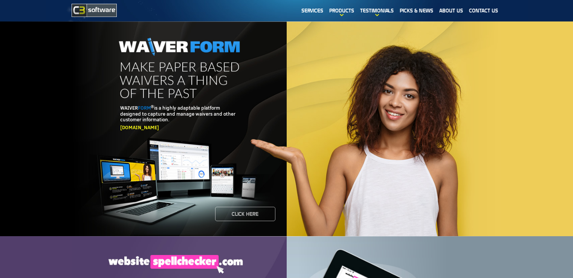  What do you see at coordinates (451, 11) in the screenshot?
I see `a: About us` at bounding box center [451, 11].